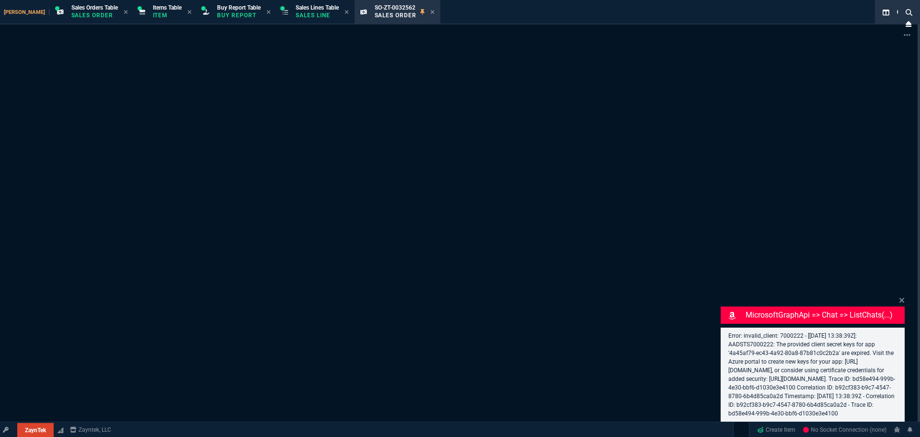 This screenshot has height=437, width=920. I want to click on nx-icon: Open New Tab, so click(907, 35).